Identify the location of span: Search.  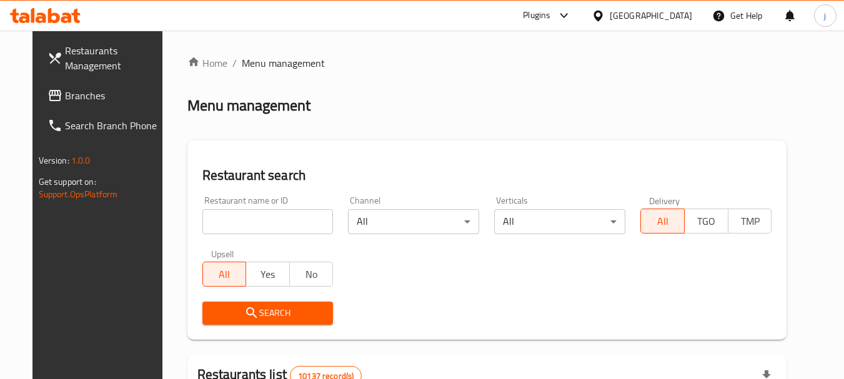
(268, 313).